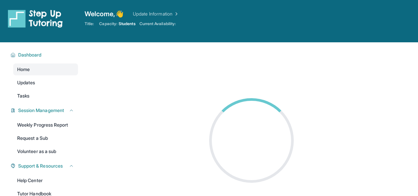 This screenshot has width=418, height=196. What do you see at coordinates (127, 24) in the screenshot?
I see `span: Students` at bounding box center [127, 24].